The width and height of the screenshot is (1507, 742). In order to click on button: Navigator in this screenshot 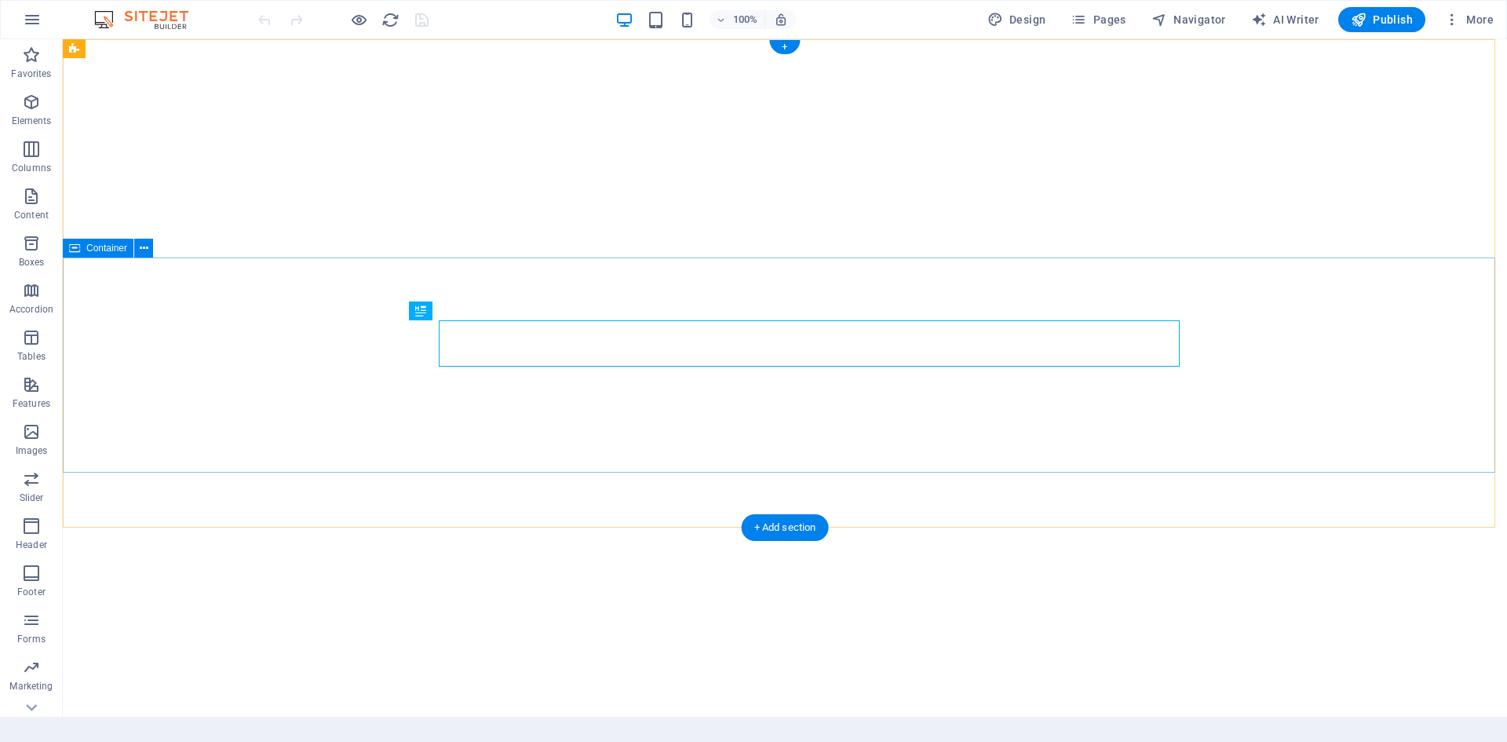, I will do `click(1188, 20)`.